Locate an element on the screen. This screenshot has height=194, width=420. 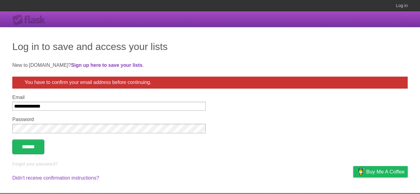
label: Email is located at coordinates (109, 98).